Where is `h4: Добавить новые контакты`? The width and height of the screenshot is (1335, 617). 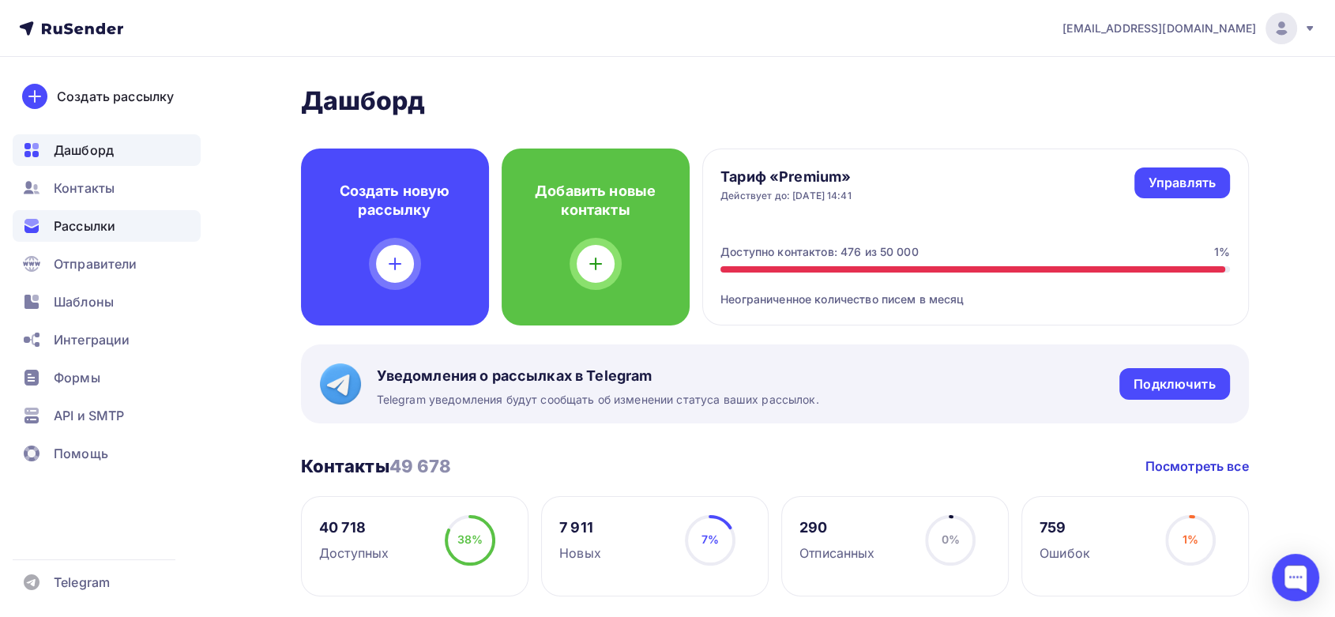
h4: Добавить новые контакты is located at coordinates (596, 201).